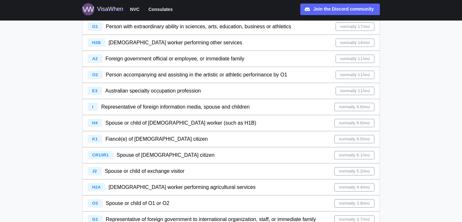  What do you see at coordinates (160, 9) in the screenshot?
I see `span: Consulates` at bounding box center [160, 9].